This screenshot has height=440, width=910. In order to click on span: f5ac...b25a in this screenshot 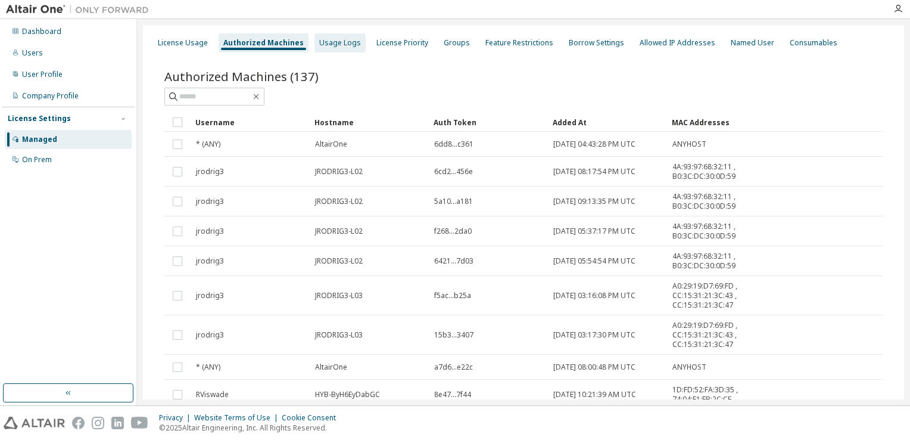, I will do `click(453, 295)`.